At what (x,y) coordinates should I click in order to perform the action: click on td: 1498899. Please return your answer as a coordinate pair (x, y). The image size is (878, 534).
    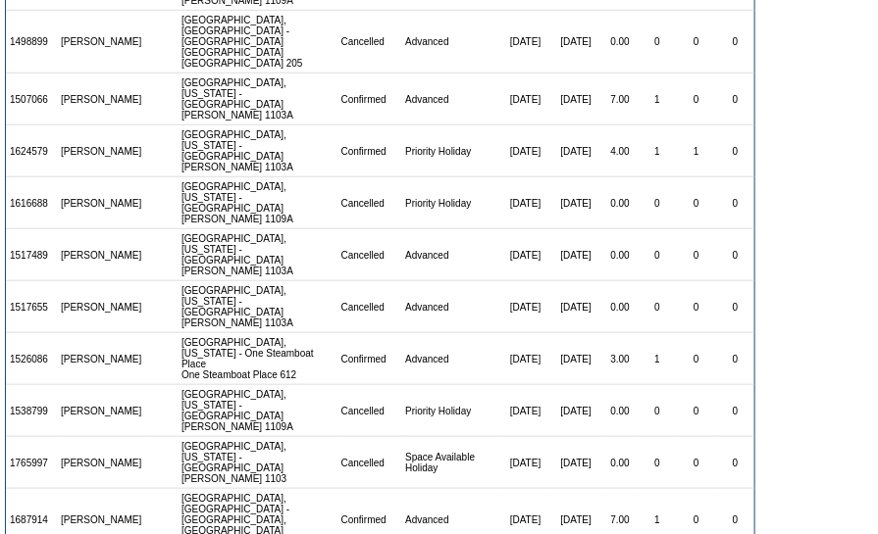
    Looking at the image, I should click on (31, 42).